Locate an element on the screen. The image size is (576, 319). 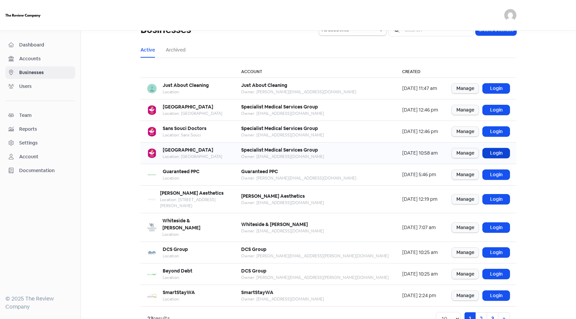
span: Users is located at coordinates (45, 86).